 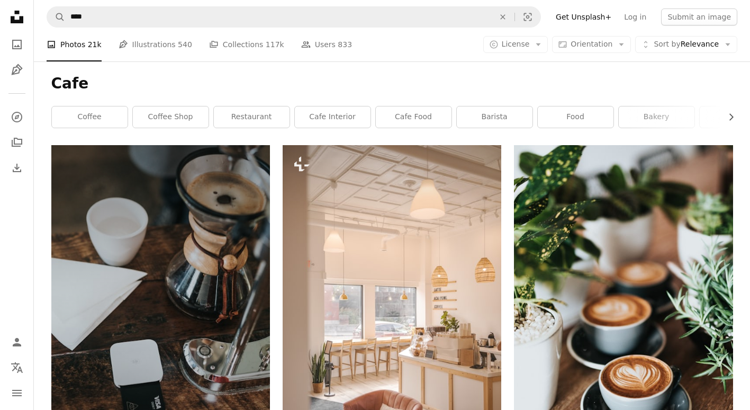 I want to click on a: restaurant, so click(x=251, y=117).